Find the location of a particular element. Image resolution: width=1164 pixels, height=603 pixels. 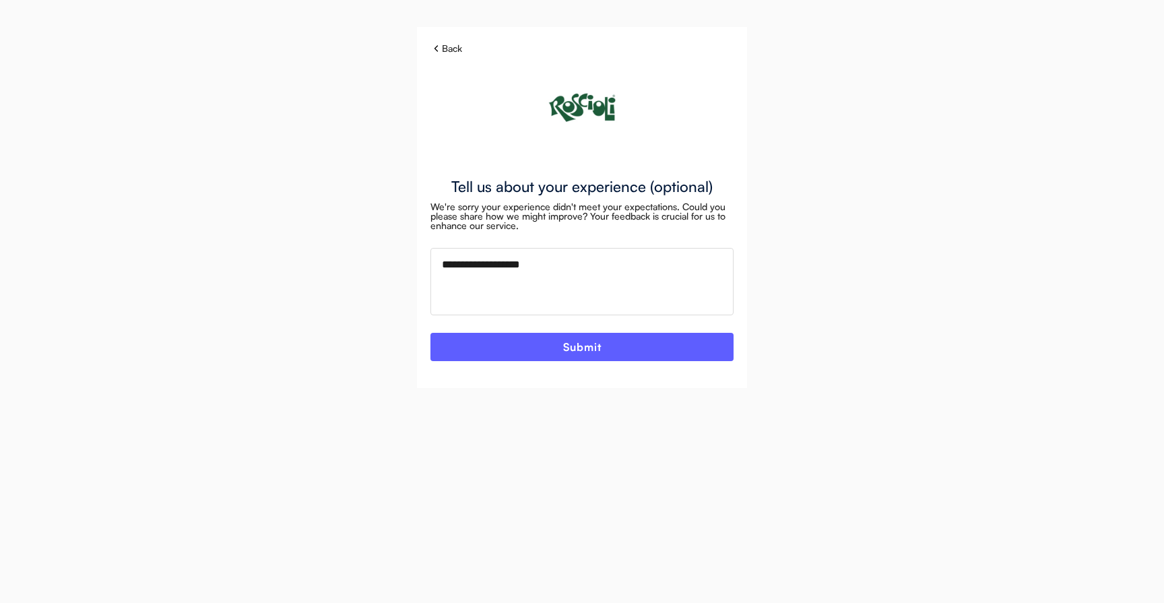

div: Tell us about your experience (optional) is located at coordinates (582, 187).